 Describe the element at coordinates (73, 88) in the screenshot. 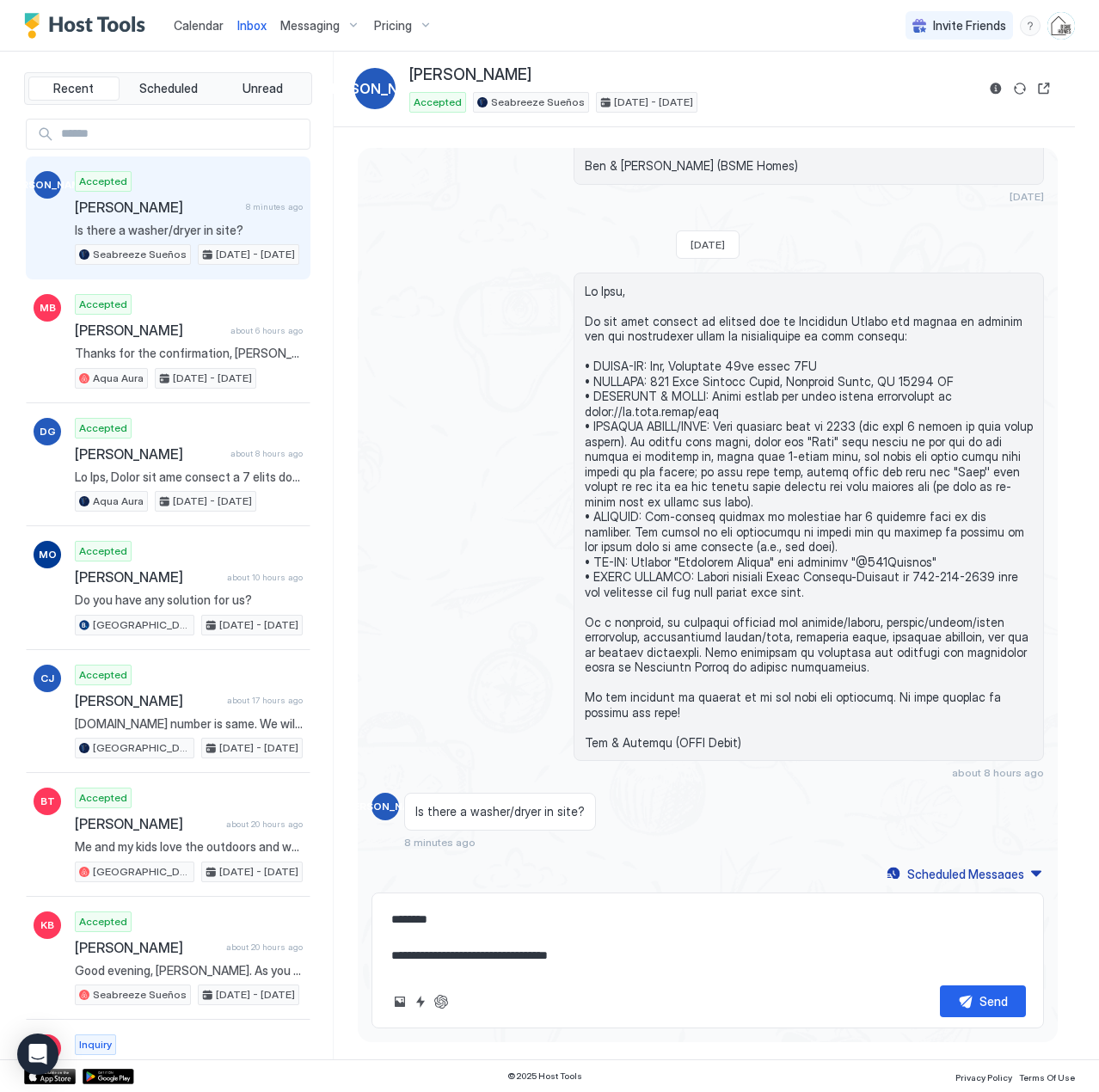

I see `span: Recent` at that location.